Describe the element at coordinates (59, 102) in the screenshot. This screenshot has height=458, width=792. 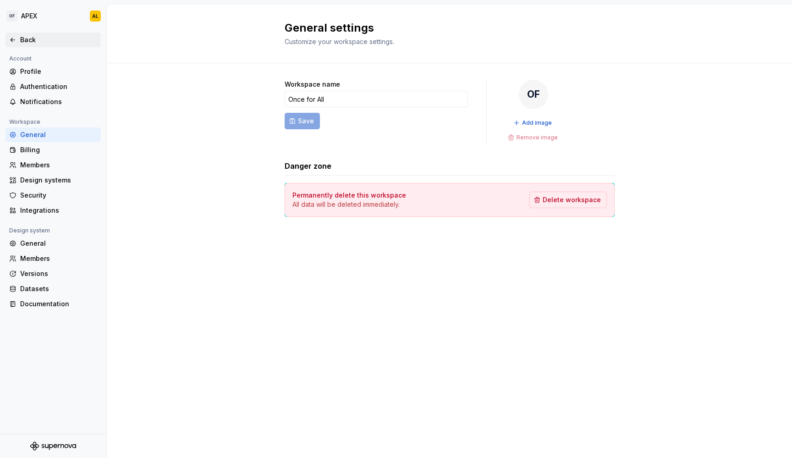
I see `div: Notifications` at that location.